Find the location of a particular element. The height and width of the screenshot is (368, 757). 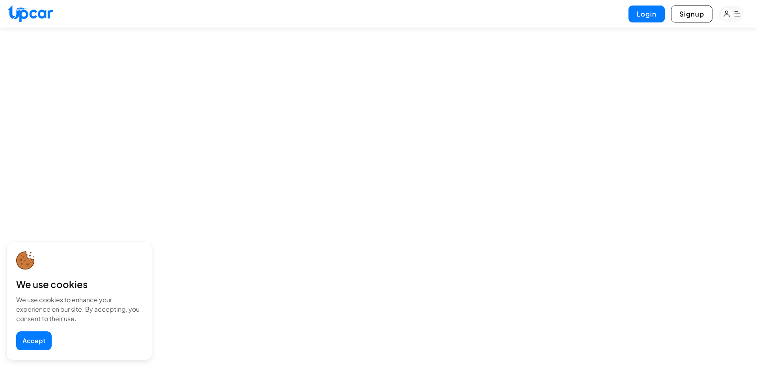

button: Signup is located at coordinates (691, 14).